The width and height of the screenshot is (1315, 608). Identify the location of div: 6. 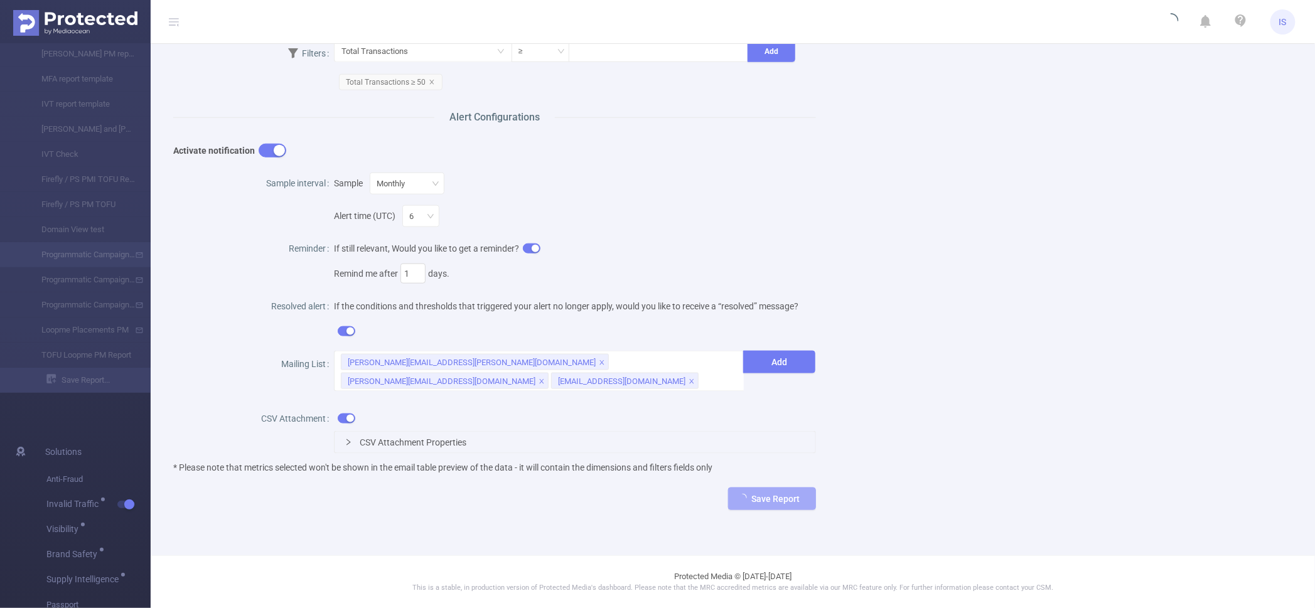
(415, 216).